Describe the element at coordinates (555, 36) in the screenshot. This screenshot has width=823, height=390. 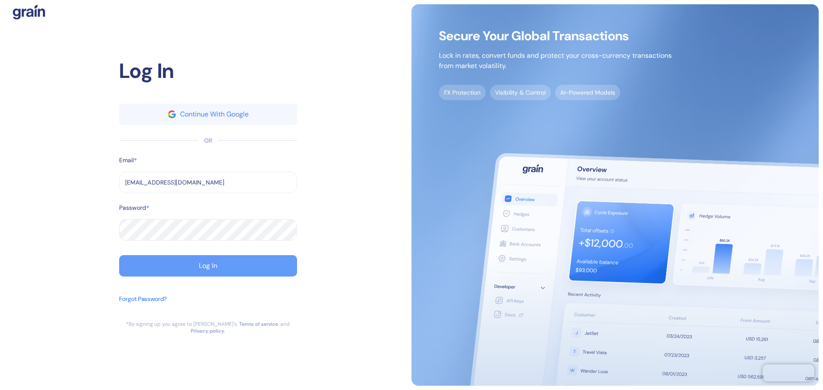
I see `span: Secure Your Global Transactions` at that location.